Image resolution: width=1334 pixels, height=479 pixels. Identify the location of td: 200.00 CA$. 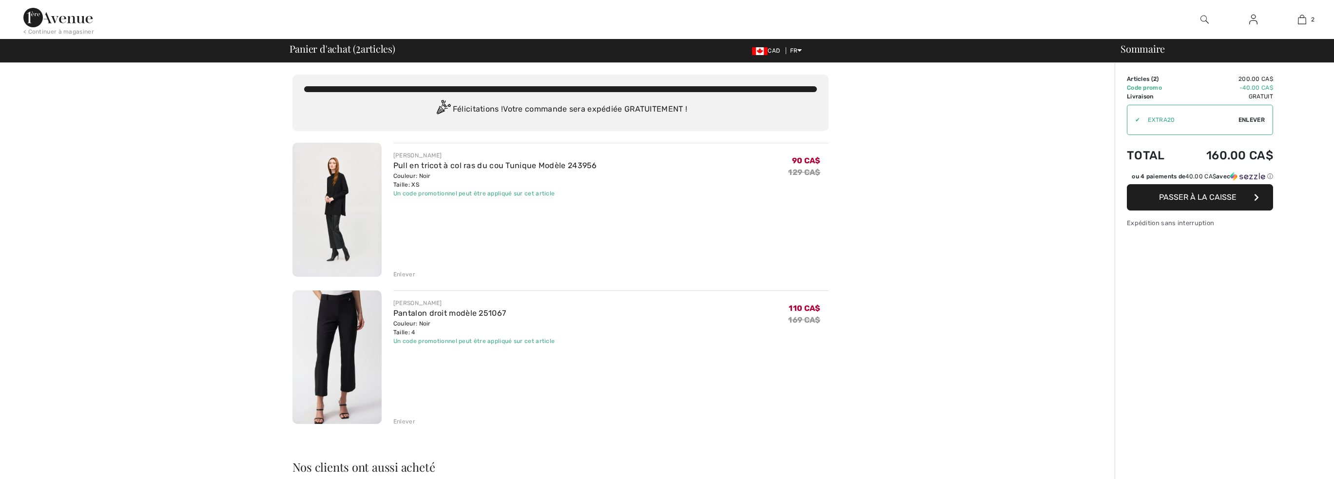
(1226, 79).